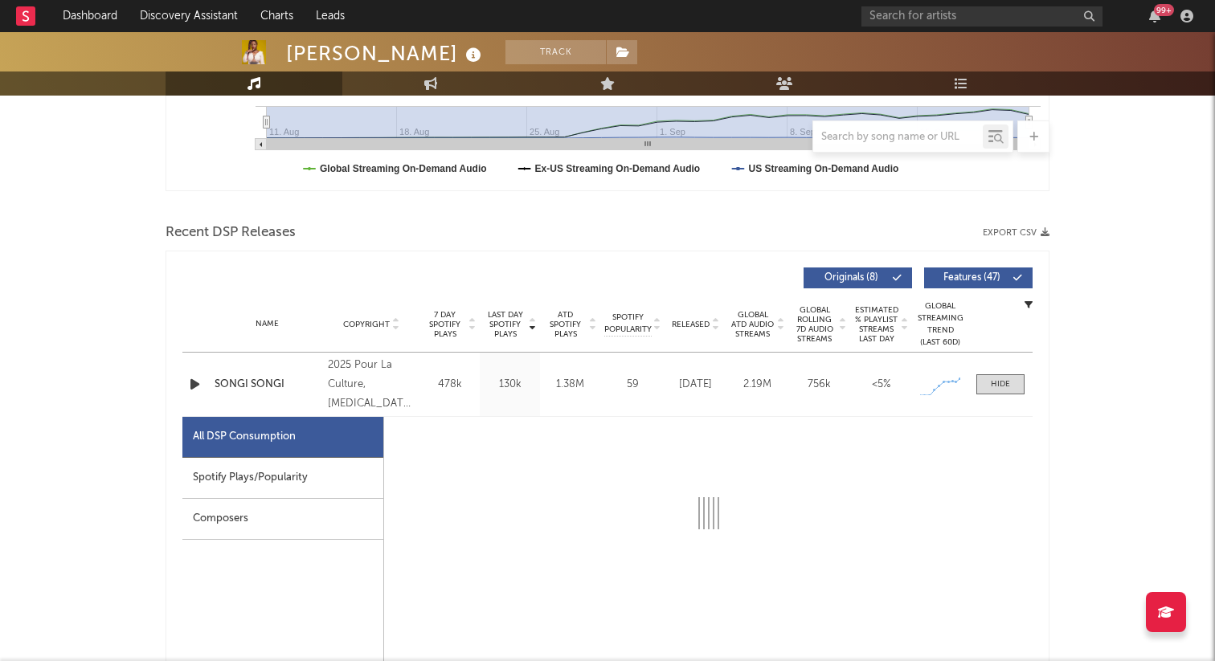 This screenshot has width=1215, height=661. I want to click on span: Recent DSP Releases, so click(231, 233).